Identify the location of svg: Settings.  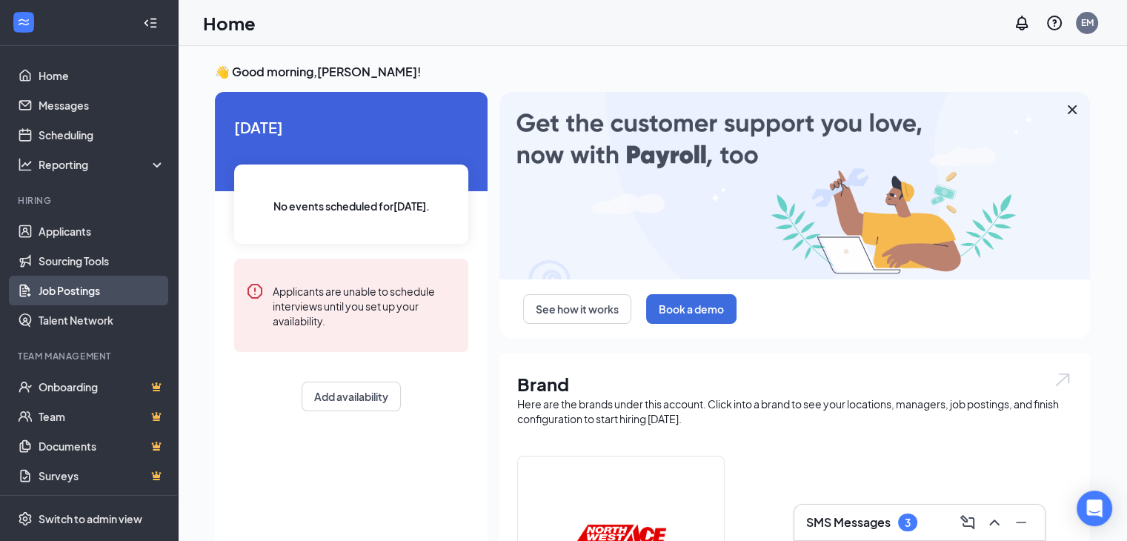
(25, 519).